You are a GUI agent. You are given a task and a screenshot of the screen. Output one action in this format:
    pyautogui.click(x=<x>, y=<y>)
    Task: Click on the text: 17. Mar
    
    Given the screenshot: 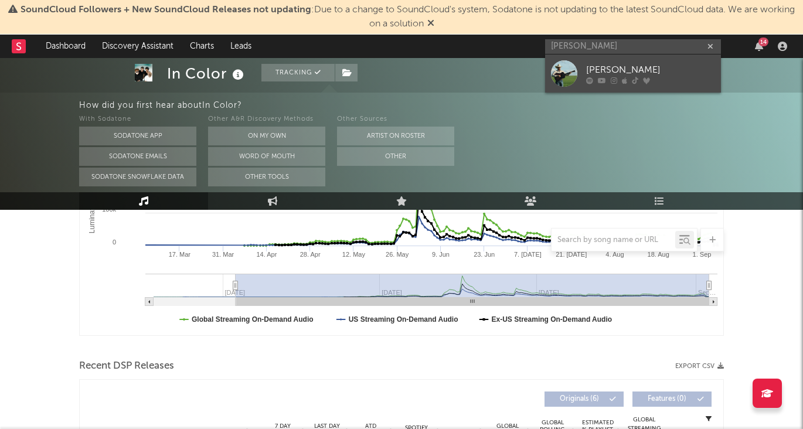 What is the action you would take?
    pyautogui.click(x=180, y=255)
    